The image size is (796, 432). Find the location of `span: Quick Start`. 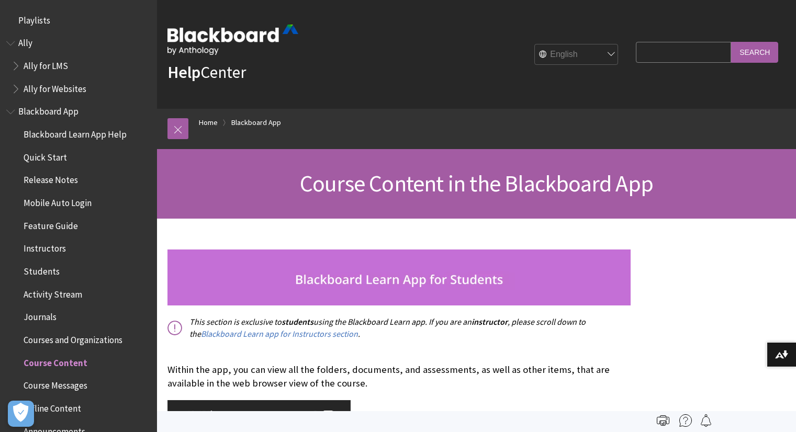

span: Quick Start is located at coordinates (45, 155).